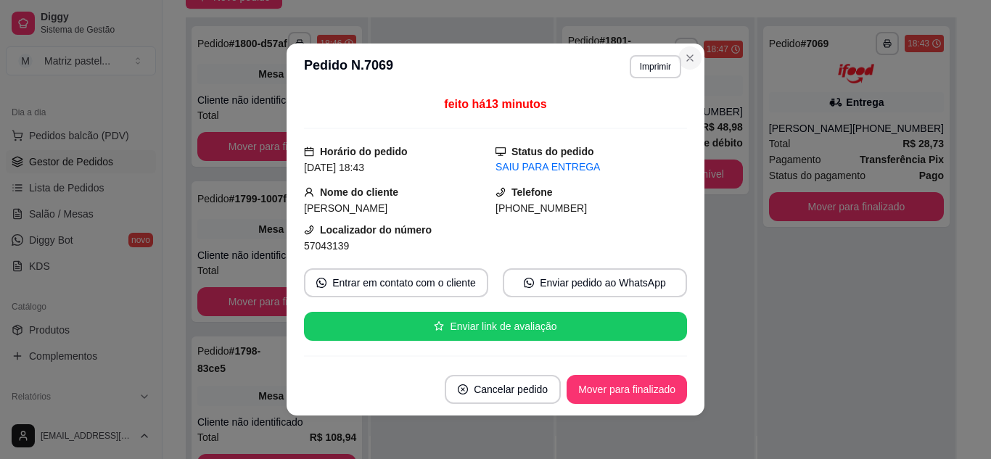  I want to click on strong: Horário do pedido, so click(363, 152).